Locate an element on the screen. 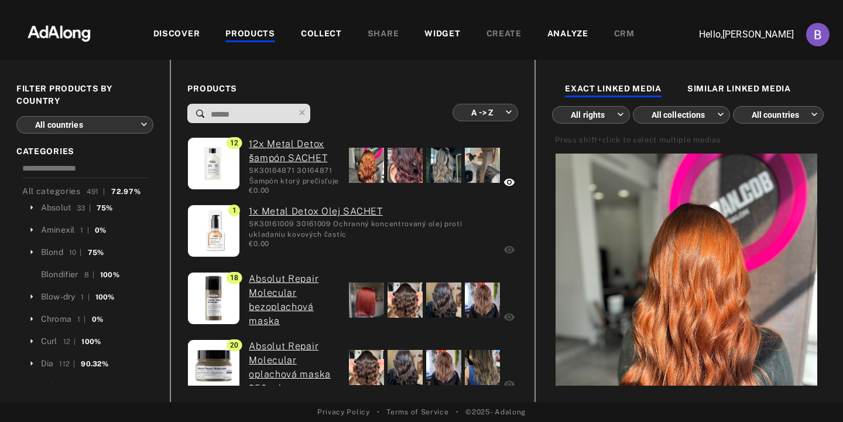  div: Dia is located at coordinates (47, 363).